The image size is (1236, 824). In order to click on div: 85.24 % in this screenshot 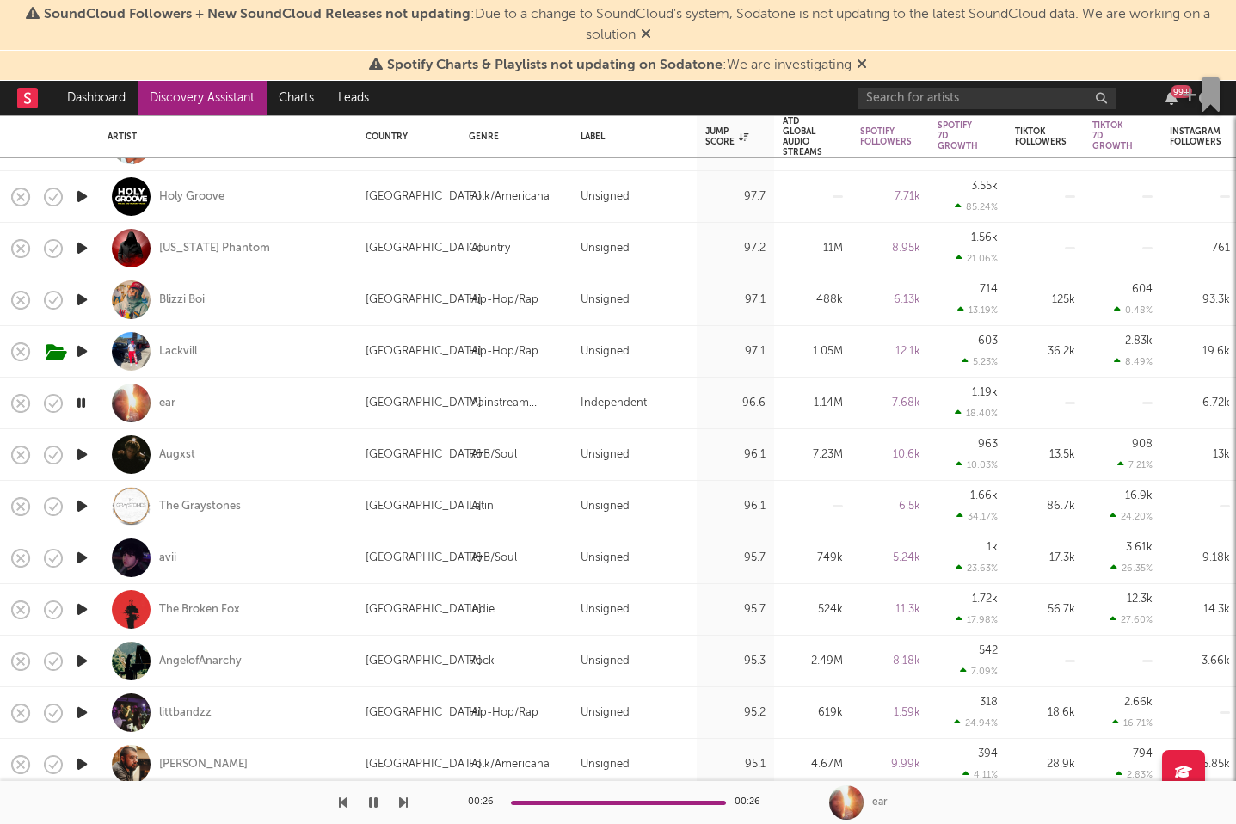, I will do `click(976, 206)`.